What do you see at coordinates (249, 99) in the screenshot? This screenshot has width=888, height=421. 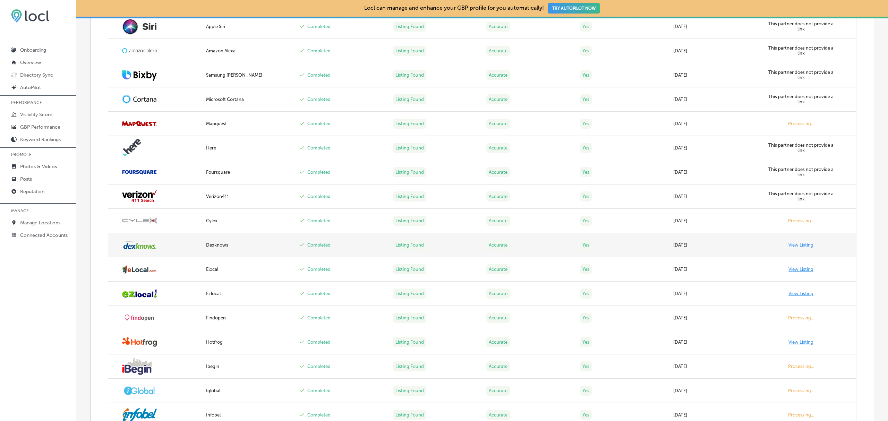 I see `div: Microsoft Cortana` at bounding box center [249, 99].